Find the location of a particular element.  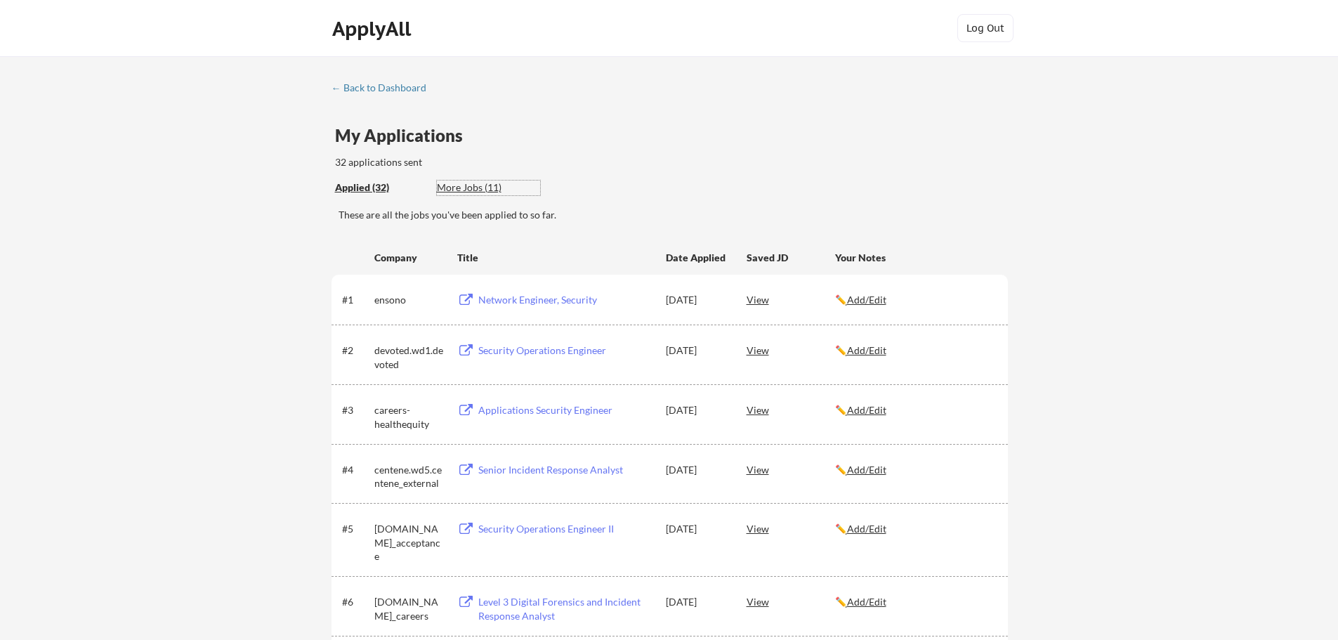

button: Log Out is located at coordinates (986, 28).